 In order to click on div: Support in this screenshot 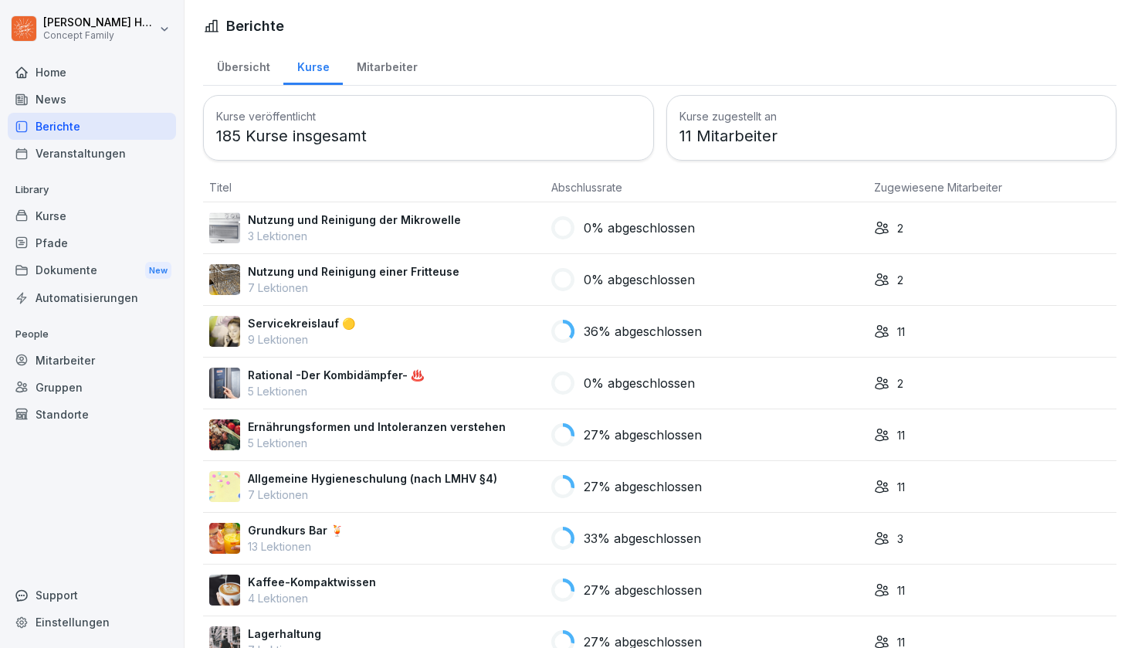, I will do `click(92, 594)`.